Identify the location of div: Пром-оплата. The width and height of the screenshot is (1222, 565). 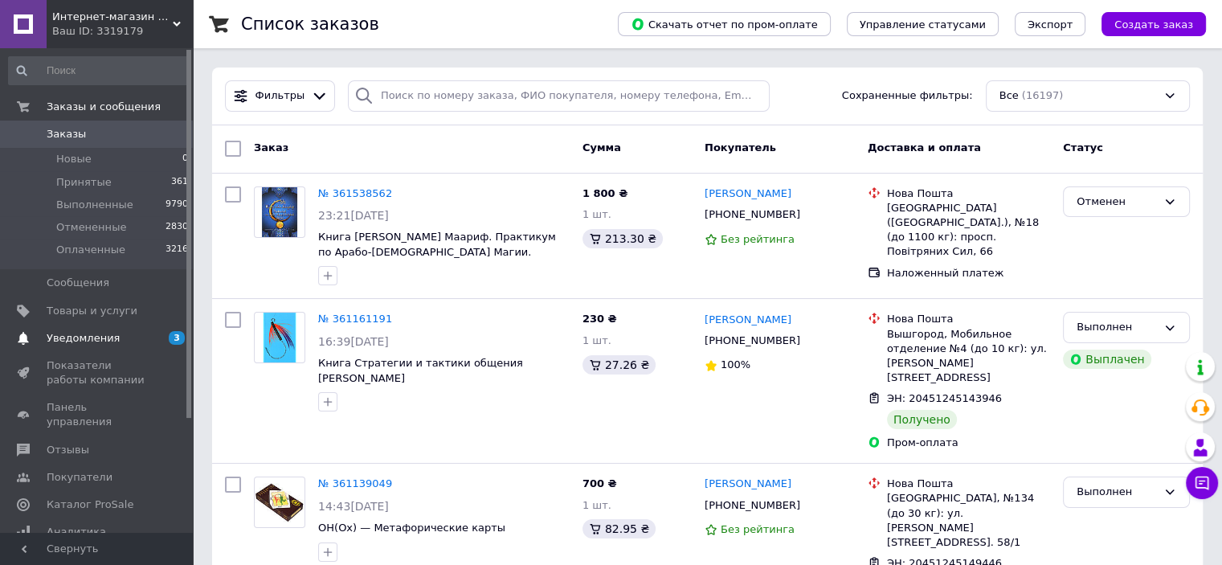
(968, 443).